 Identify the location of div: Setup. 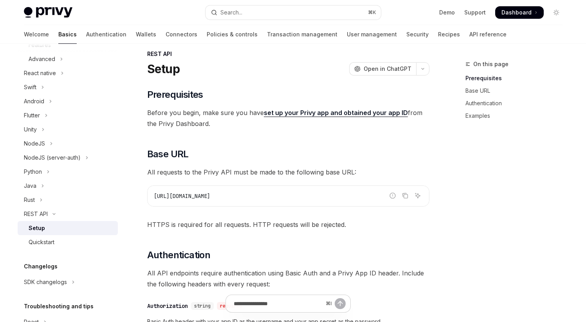
(37, 228).